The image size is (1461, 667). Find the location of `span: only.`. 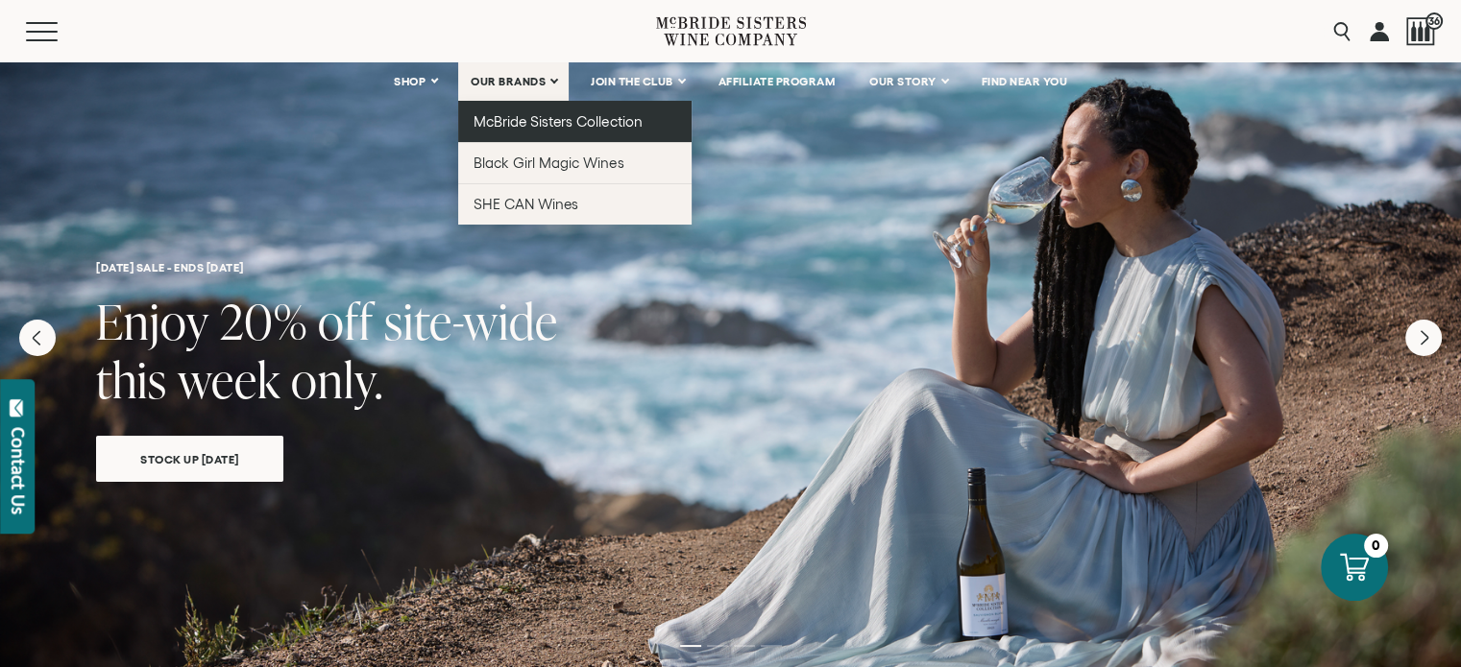

span: only. is located at coordinates (337, 379).